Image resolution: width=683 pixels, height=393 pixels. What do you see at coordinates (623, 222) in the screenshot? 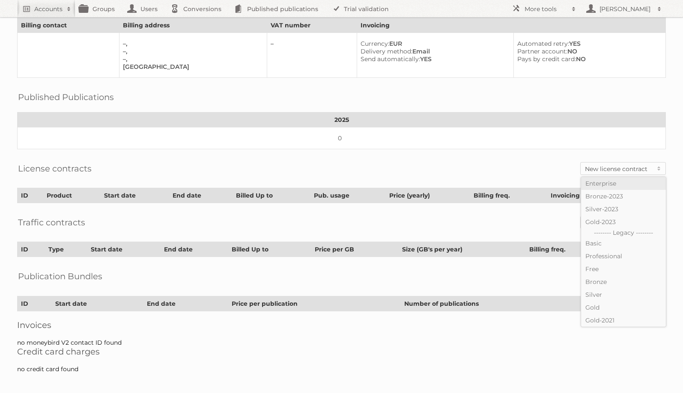
I see `a: Gold-2023` at bounding box center [623, 222].